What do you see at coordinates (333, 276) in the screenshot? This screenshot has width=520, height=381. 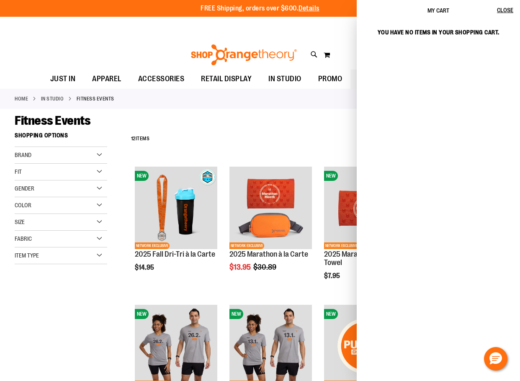 I see `span: $7.95` at bounding box center [333, 276].